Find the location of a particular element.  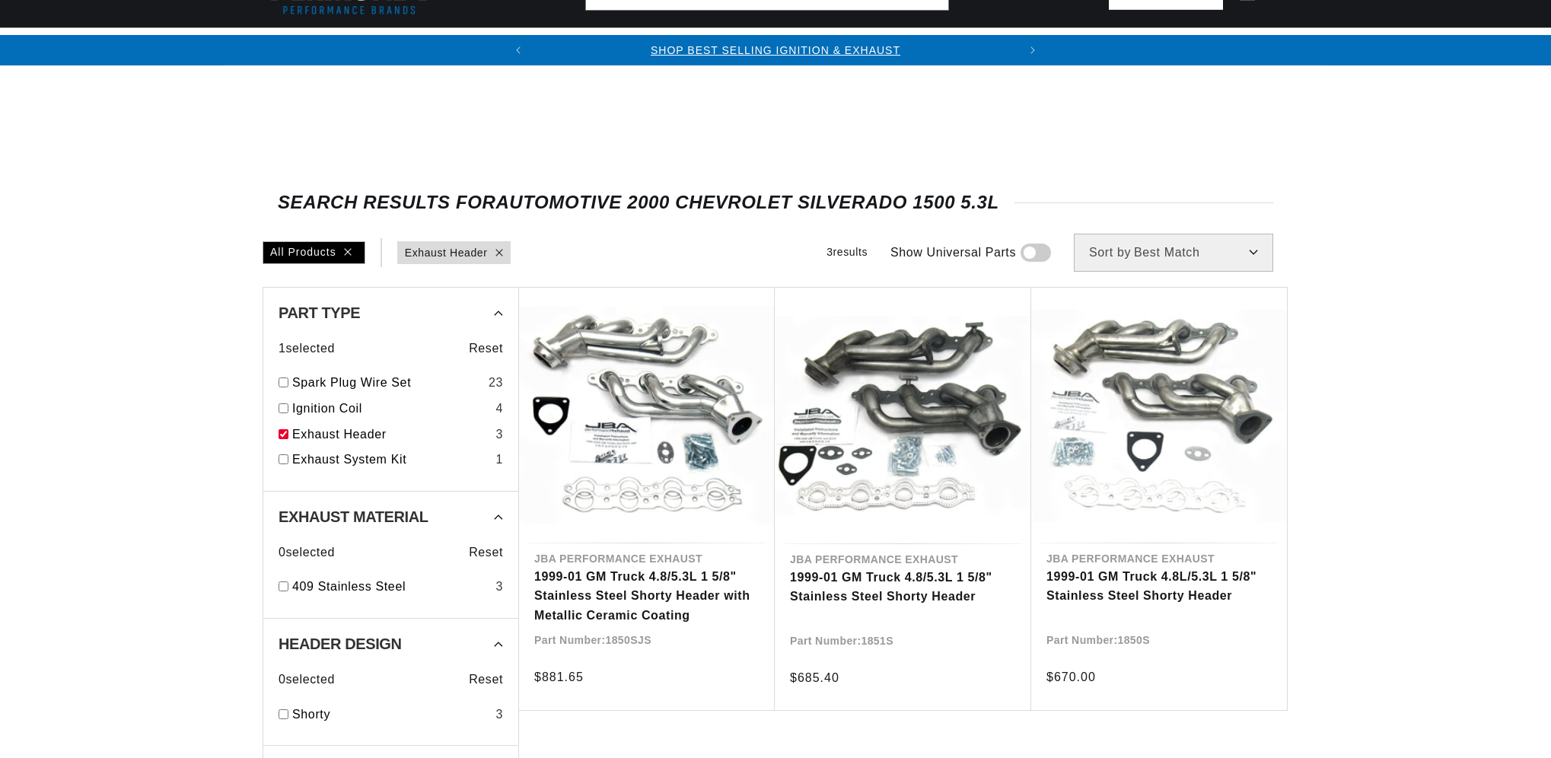

a: SHOP BEST SELLING IGNITION & EXHAUST is located at coordinates (775, 50).